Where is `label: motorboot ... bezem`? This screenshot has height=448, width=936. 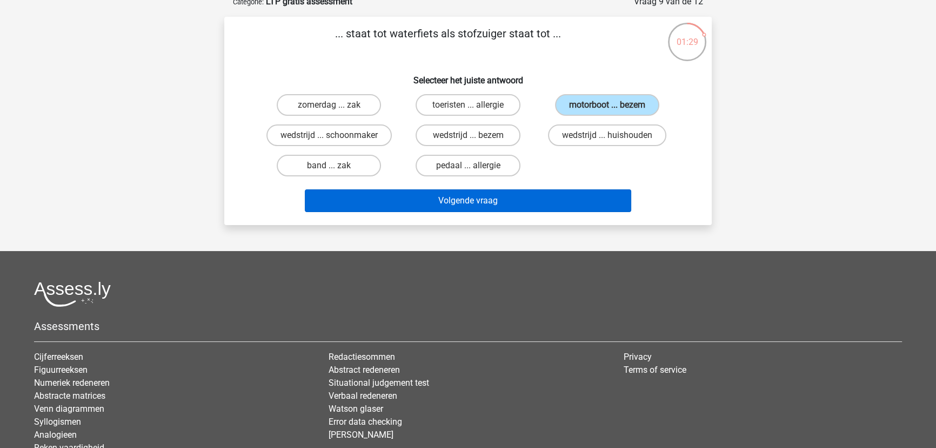
label: motorboot ... bezem is located at coordinates (607, 105).